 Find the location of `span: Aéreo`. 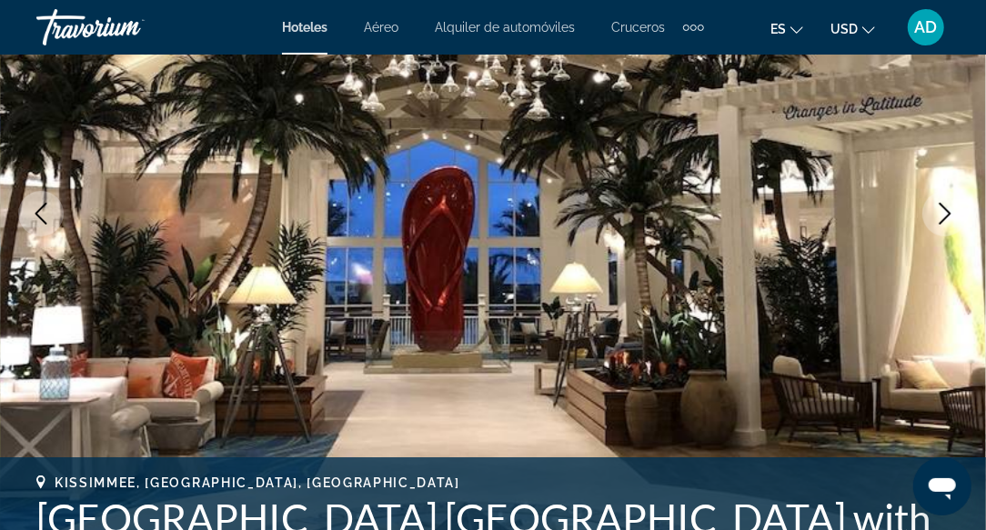

span: Aéreo is located at coordinates (381, 27).